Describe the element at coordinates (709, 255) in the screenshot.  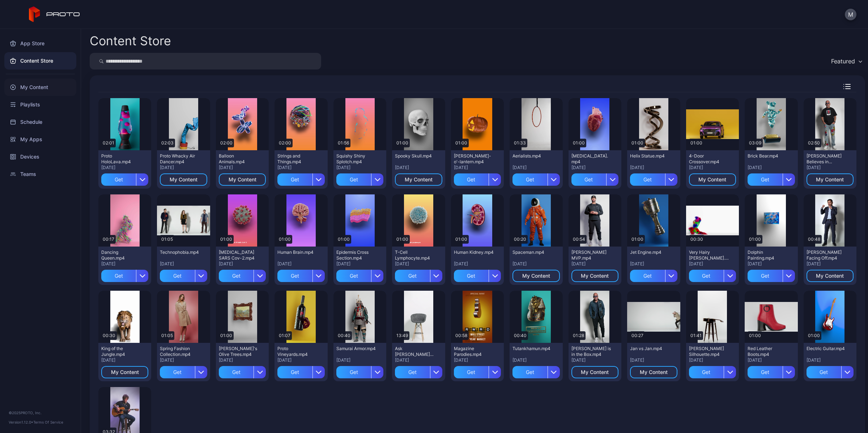
I see `div: Very Hairy Jerry.mp4` at that location.